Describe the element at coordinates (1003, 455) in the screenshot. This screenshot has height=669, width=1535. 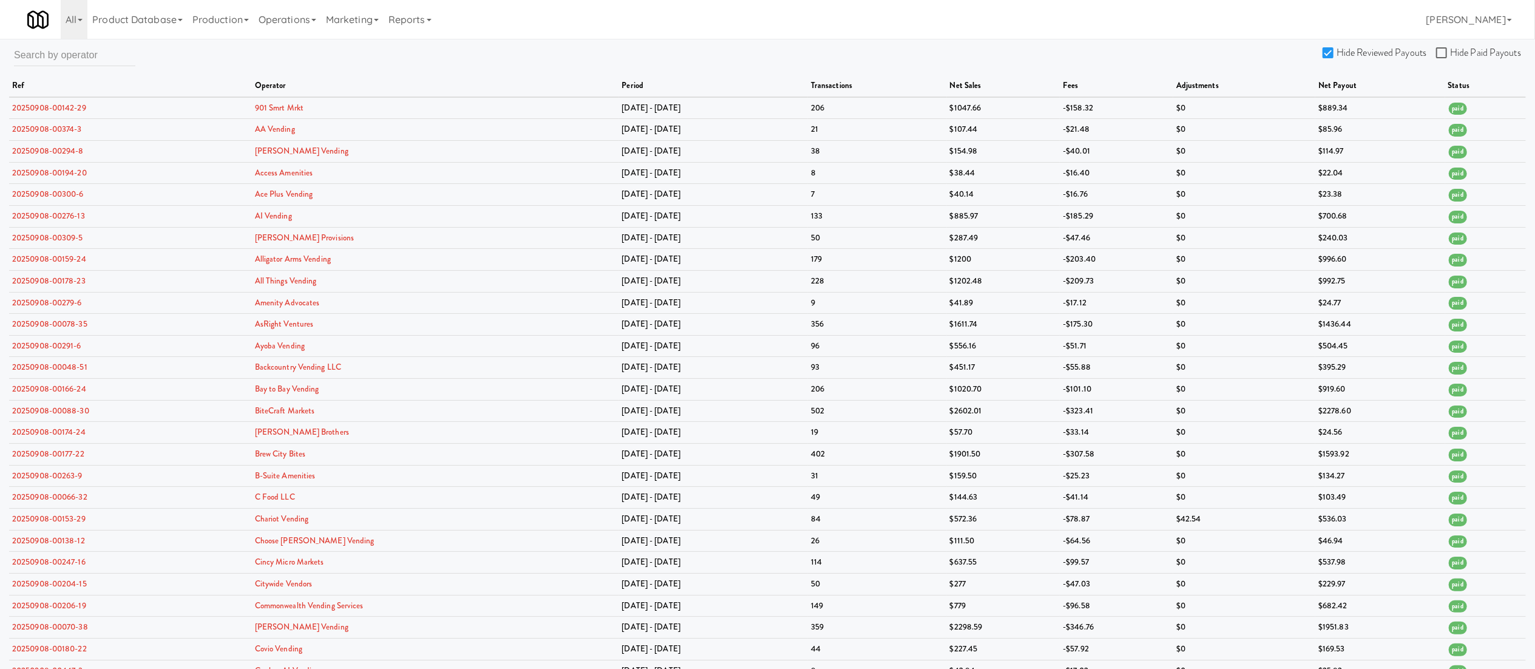
I see `td: $1901.50` at that location.